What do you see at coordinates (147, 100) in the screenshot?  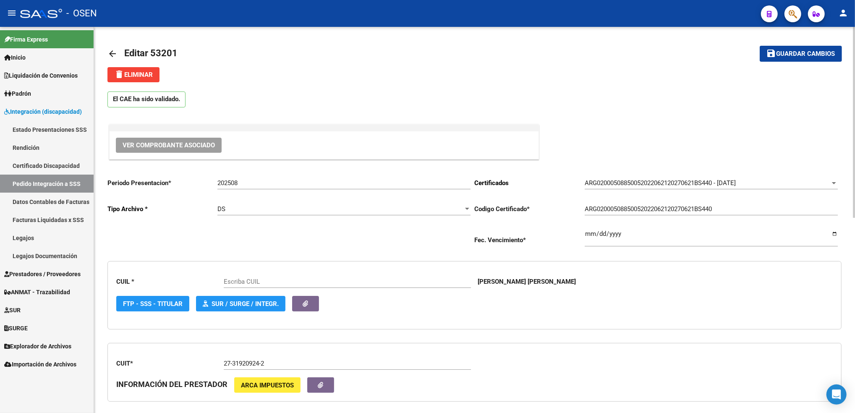 I see `p: El CAE ha sido validado.` at bounding box center [147, 100].